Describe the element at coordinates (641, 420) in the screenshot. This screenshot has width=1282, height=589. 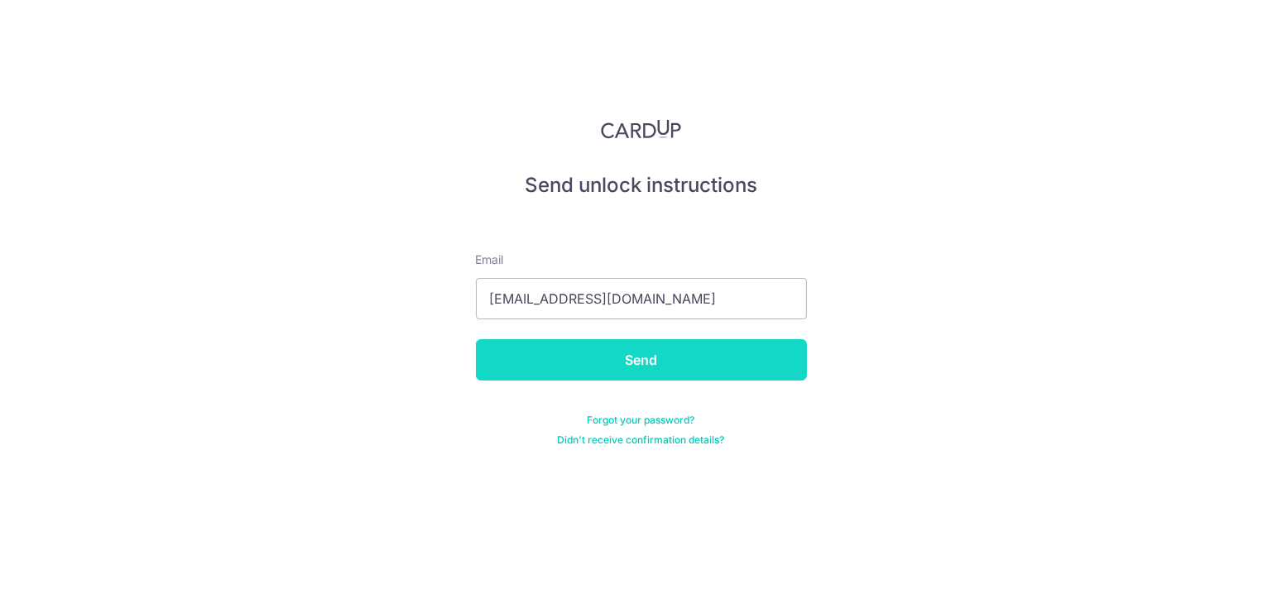
I see `a: Forgot your password?` at that location.